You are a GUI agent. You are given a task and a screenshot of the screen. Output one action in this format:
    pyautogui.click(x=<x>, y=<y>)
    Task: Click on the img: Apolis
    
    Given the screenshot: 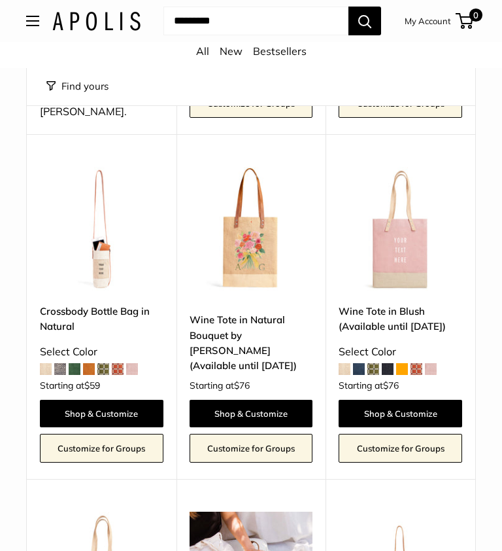 What is the action you would take?
    pyautogui.click(x=96, y=21)
    